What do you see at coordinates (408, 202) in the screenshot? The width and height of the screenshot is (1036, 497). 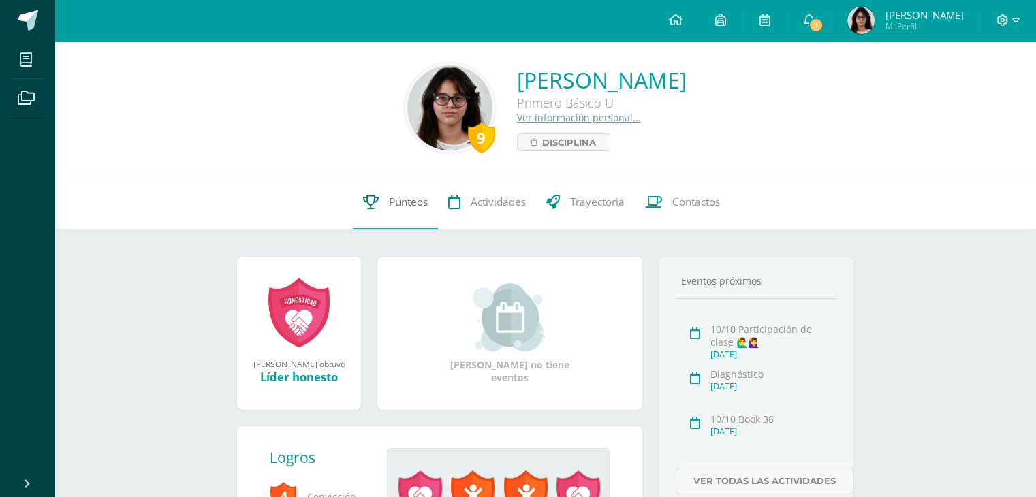 I see `span: Punteos` at bounding box center [408, 202].